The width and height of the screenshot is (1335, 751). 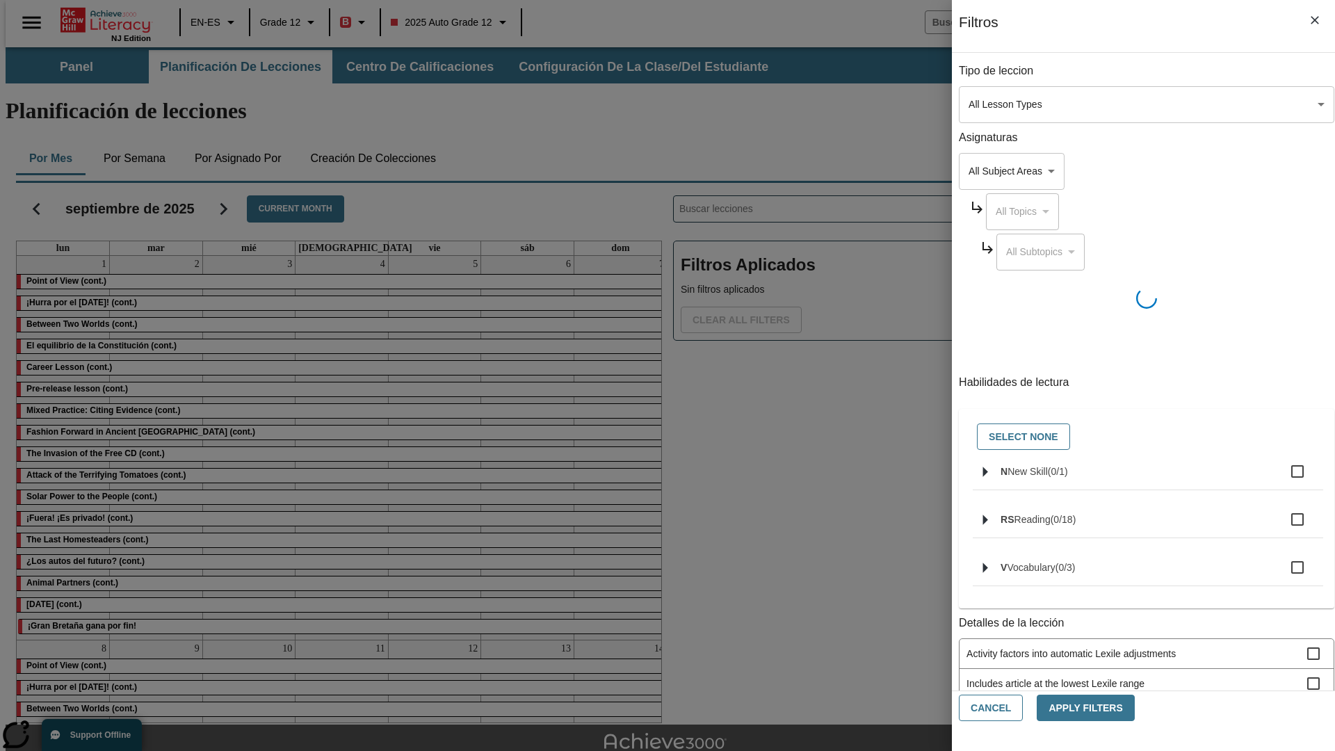 What do you see at coordinates (991, 708) in the screenshot?
I see `button: Cancel` at bounding box center [991, 708].